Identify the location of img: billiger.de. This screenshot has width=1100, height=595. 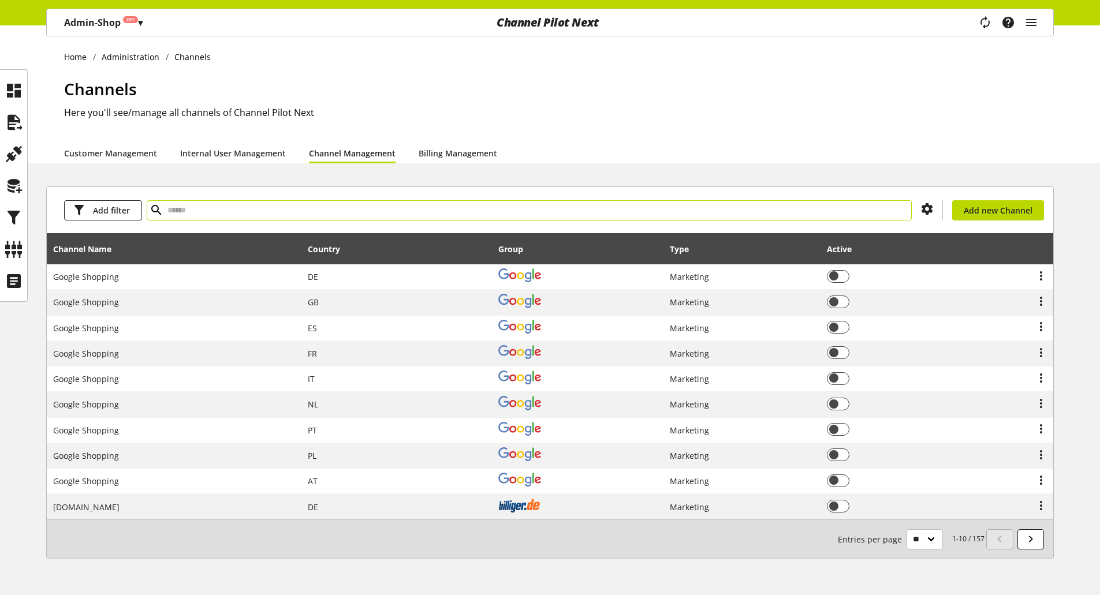
(520, 505).